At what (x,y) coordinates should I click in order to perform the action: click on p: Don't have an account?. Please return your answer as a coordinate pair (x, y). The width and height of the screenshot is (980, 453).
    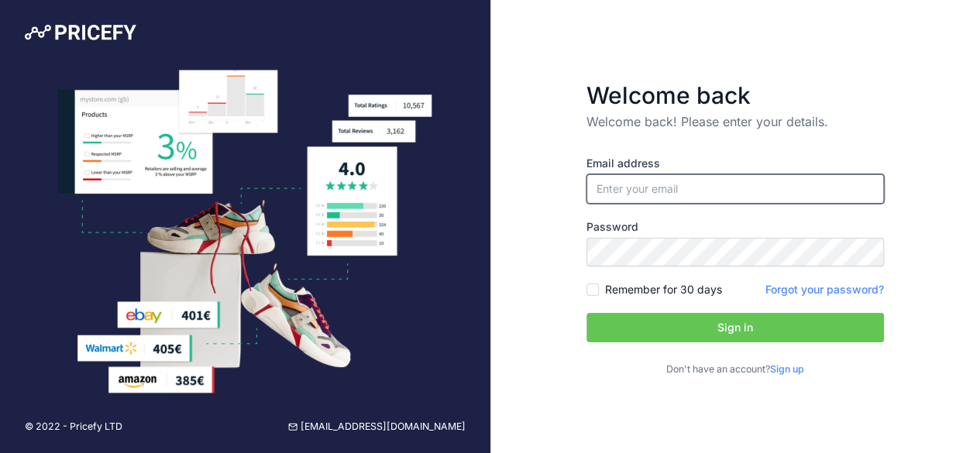
    Looking at the image, I should click on (736, 370).